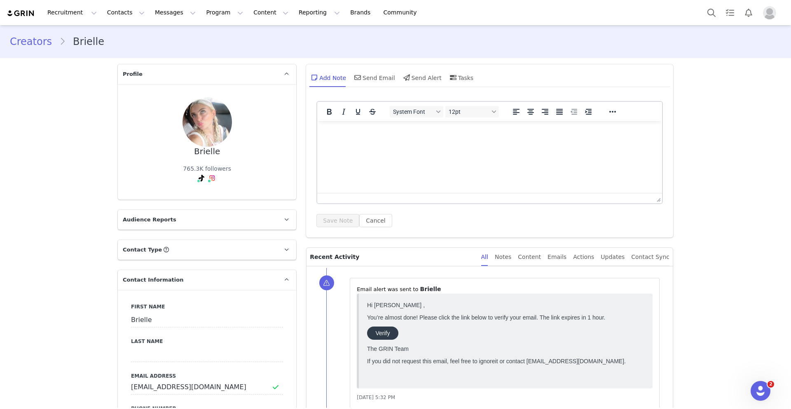 The width and height of the screenshot is (791, 409). What do you see at coordinates (430, 289) in the screenshot?
I see `span: Brielle` at bounding box center [430, 289].